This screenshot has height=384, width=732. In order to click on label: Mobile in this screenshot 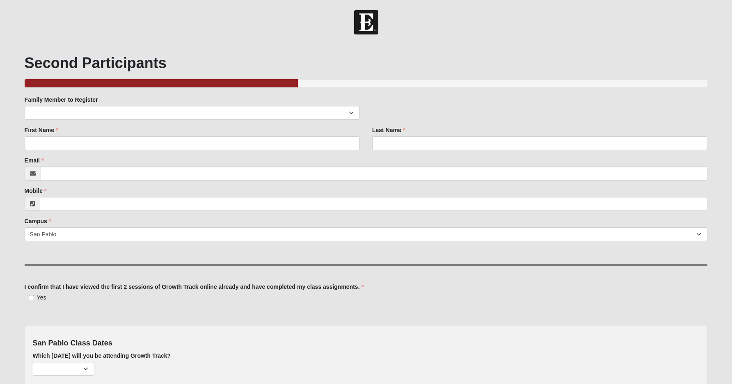, I will do `click(36, 191)`.